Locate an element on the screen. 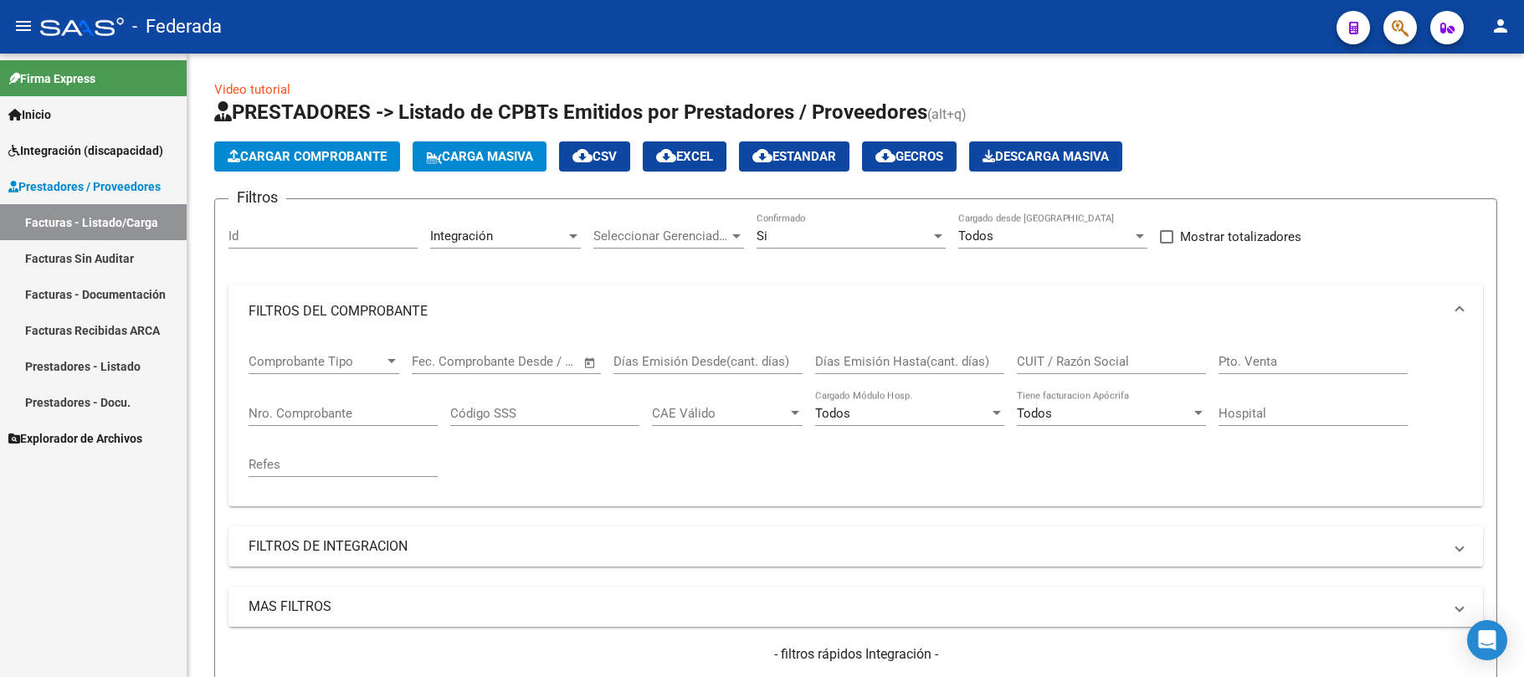 The image size is (1524, 677). span: CAE Válido is located at coordinates (720, 413).